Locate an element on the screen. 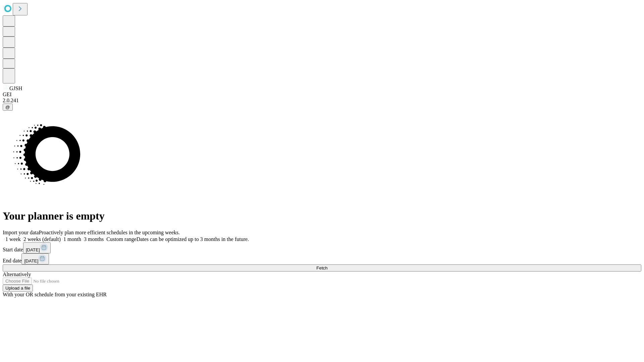 The height and width of the screenshot is (362, 644). div: 2.0.241 is located at coordinates (322, 101).